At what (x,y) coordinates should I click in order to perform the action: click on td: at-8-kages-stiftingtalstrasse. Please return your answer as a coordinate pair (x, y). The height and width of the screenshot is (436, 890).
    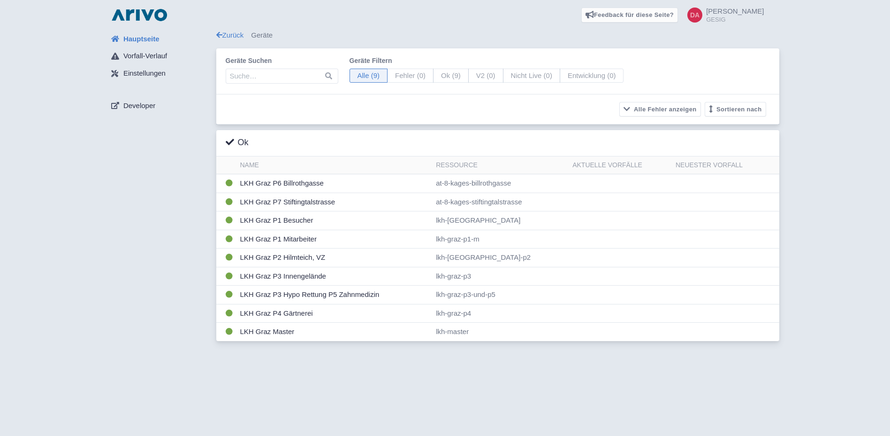
    Looking at the image, I should click on (500, 202).